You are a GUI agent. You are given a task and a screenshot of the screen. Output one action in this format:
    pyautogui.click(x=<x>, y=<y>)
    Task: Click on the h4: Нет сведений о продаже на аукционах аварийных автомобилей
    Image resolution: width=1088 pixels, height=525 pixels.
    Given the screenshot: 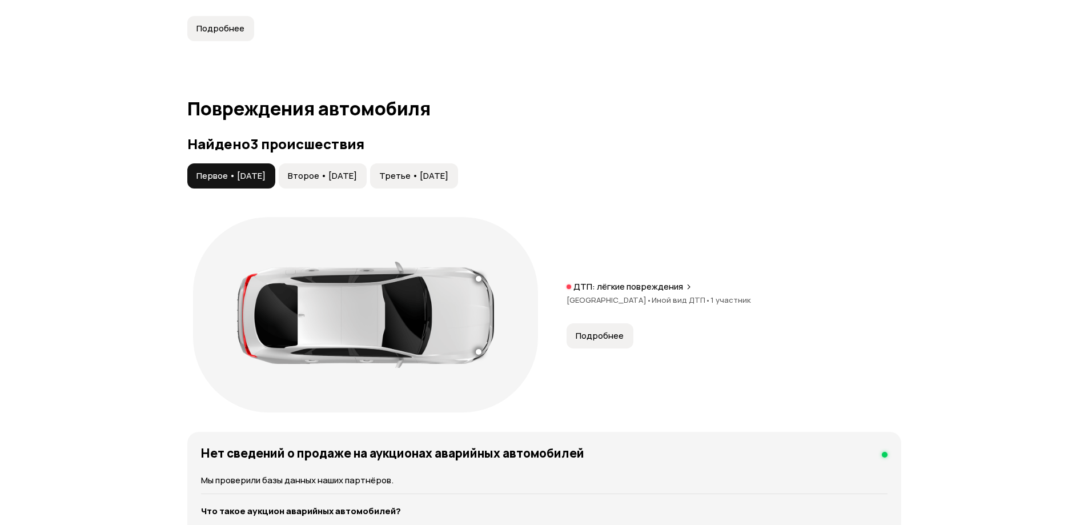 What is the action you would take?
    pyautogui.click(x=393, y=453)
    